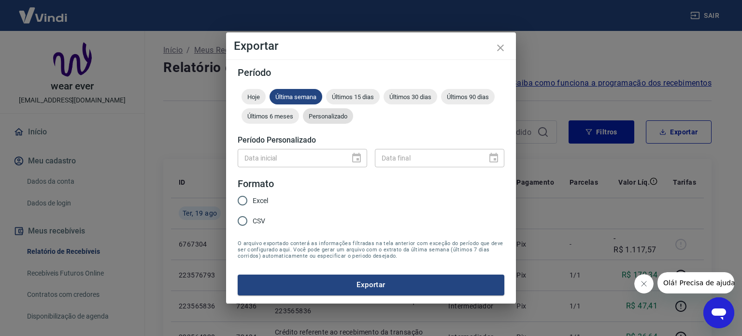 This screenshot has width=742, height=336. Describe the element at coordinates (468, 97) in the screenshot. I see `div: Últimos 90 dias` at that location.